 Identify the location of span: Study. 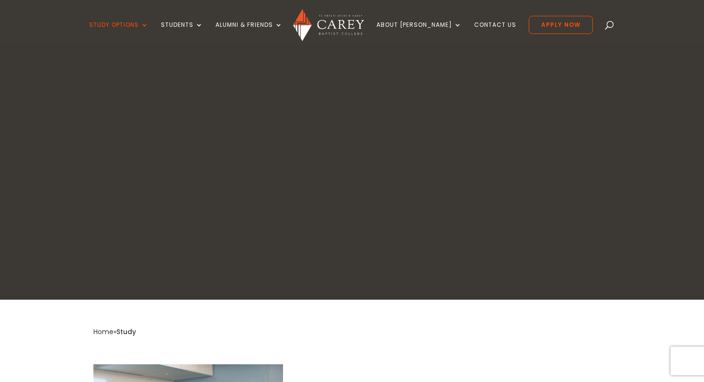
(126, 332).